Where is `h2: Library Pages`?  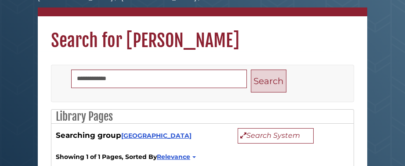 h2: Library Pages is located at coordinates (202, 116).